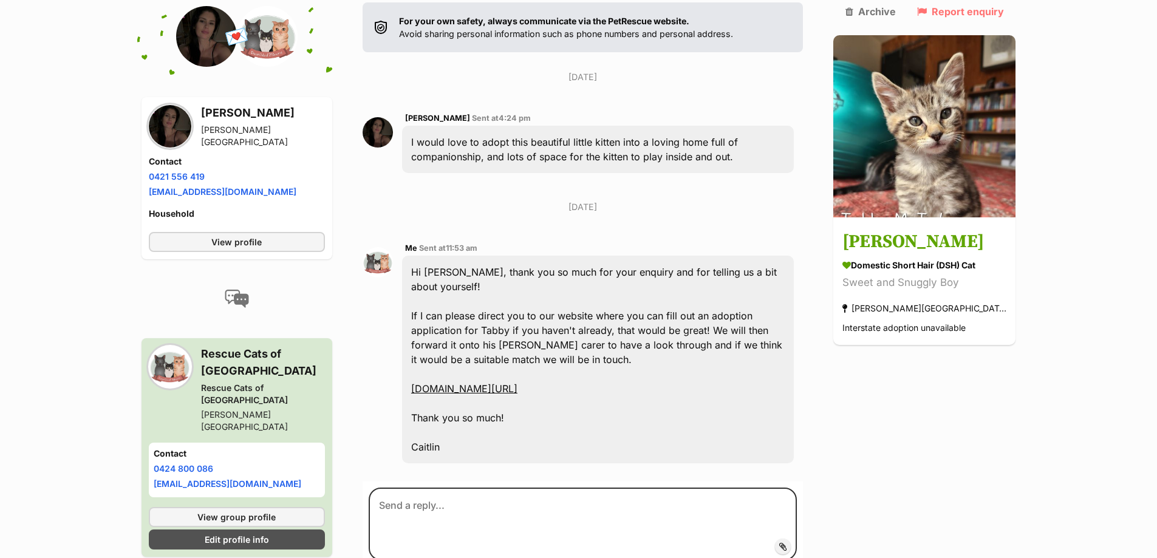 Image resolution: width=1157 pixels, height=558 pixels. Describe the element at coordinates (236, 242) in the screenshot. I see `span: View profile` at that location.